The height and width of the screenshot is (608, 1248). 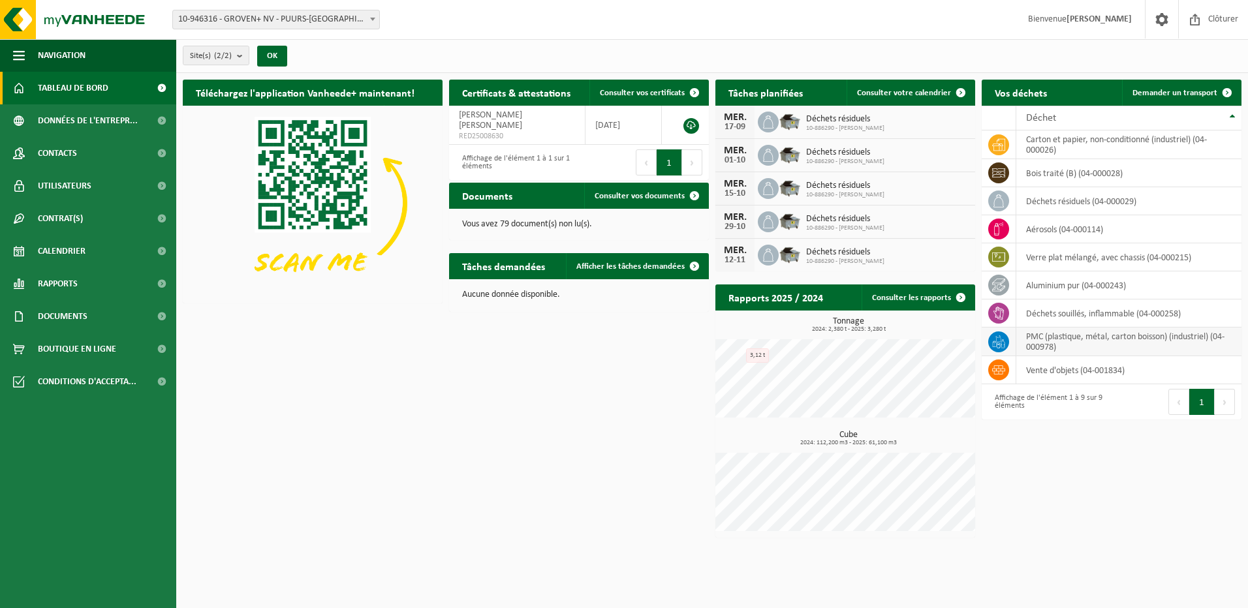 What do you see at coordinates (1129, 285) in the screenshot?
I see `td: aluminium pur (04-000243)` at bounding box center [1129, 285].